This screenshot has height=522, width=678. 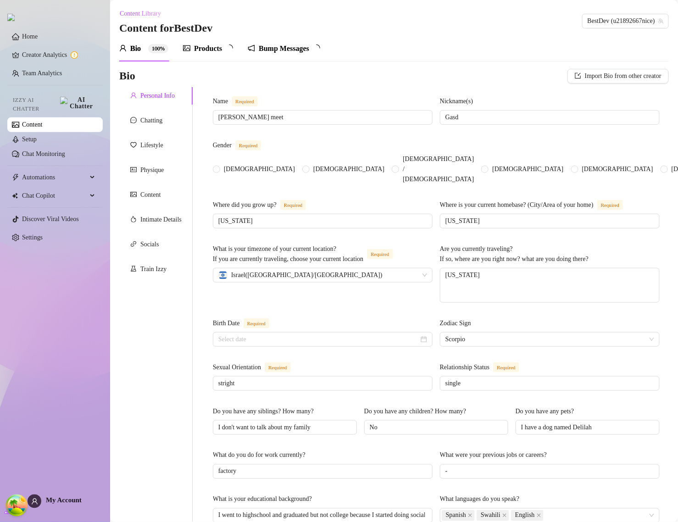 I want to click on img: logo.svg, so click(x=11, y=17).